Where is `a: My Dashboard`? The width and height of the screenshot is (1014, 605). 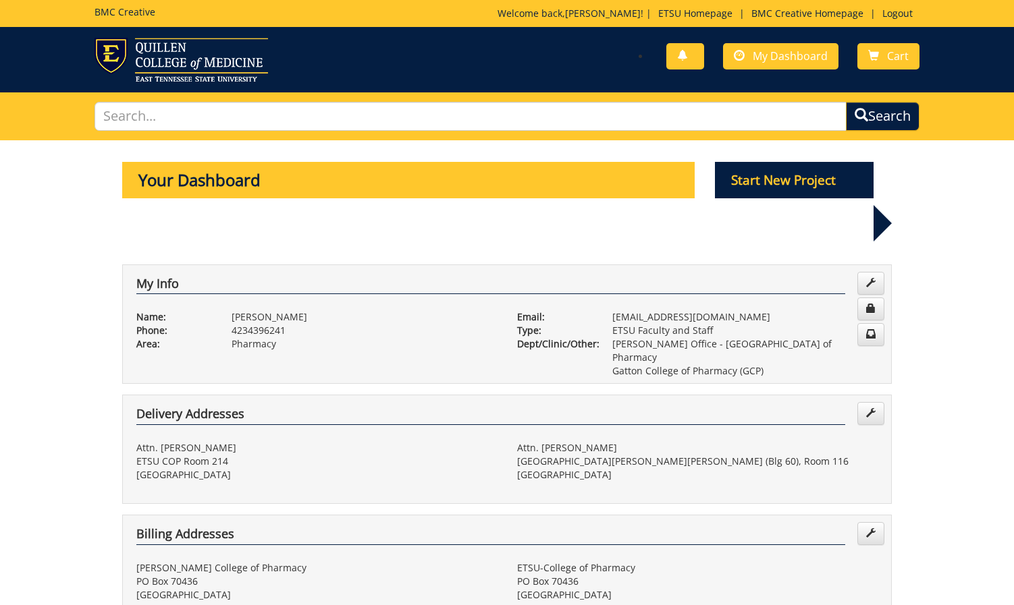 a: My Dashboard is located at coordinates (780, 56).